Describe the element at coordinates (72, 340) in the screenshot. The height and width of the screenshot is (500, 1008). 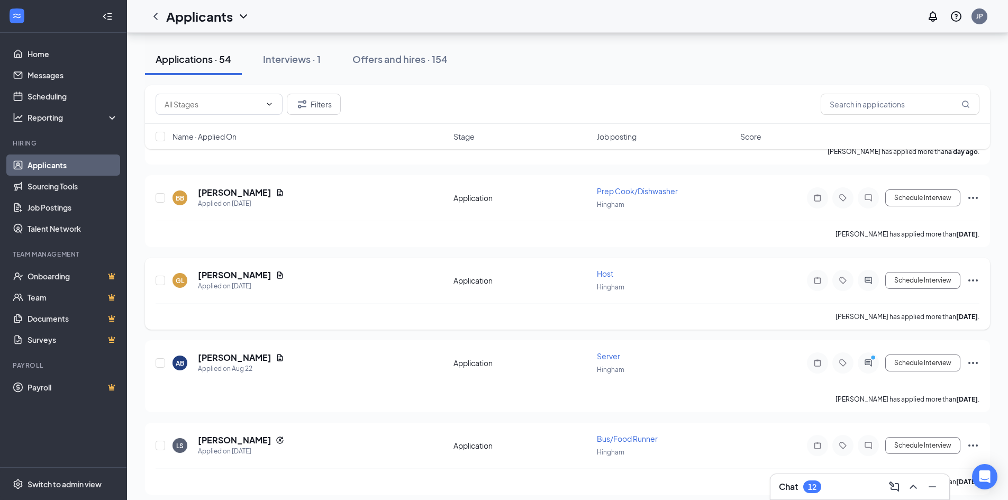
I see `a: SurveysCrown` at that location.